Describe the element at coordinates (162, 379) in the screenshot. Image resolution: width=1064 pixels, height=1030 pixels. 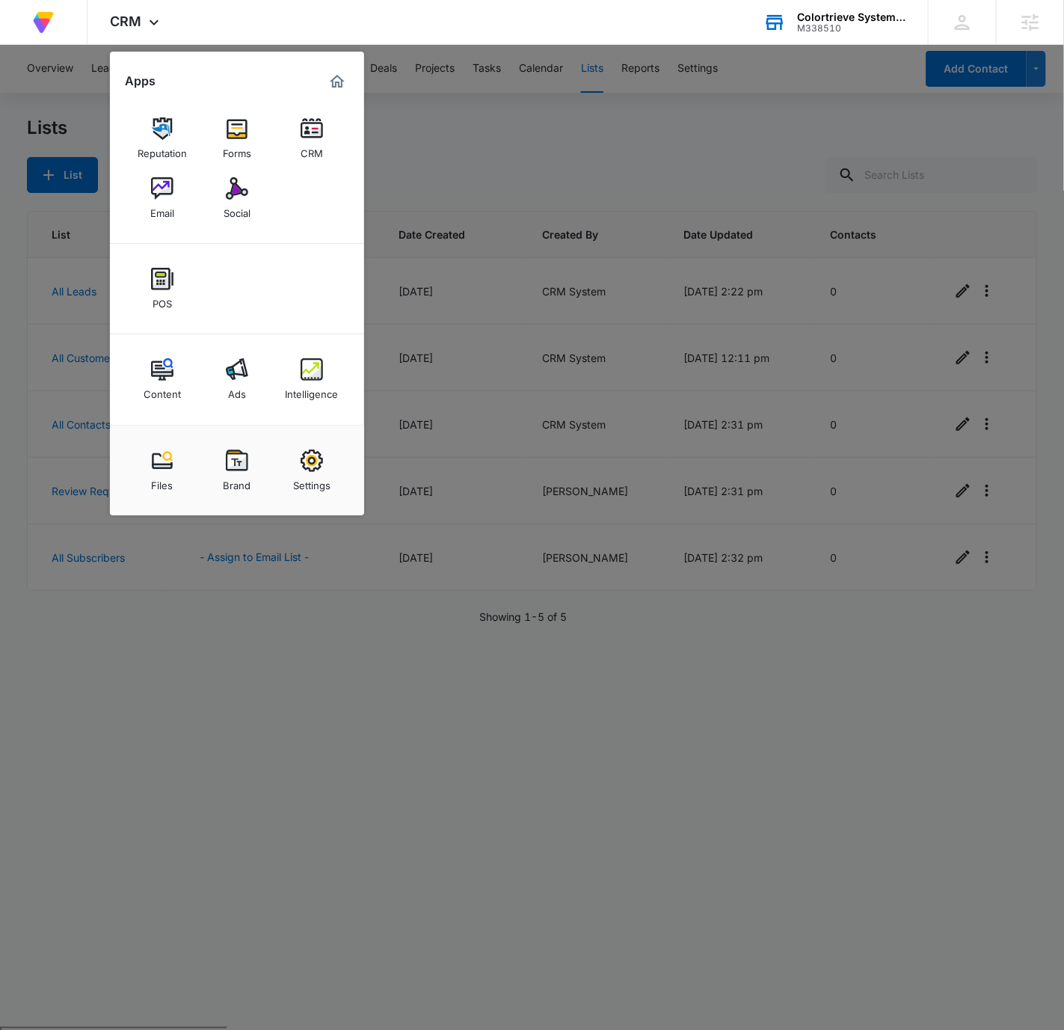
I see `a: Content` at that location.